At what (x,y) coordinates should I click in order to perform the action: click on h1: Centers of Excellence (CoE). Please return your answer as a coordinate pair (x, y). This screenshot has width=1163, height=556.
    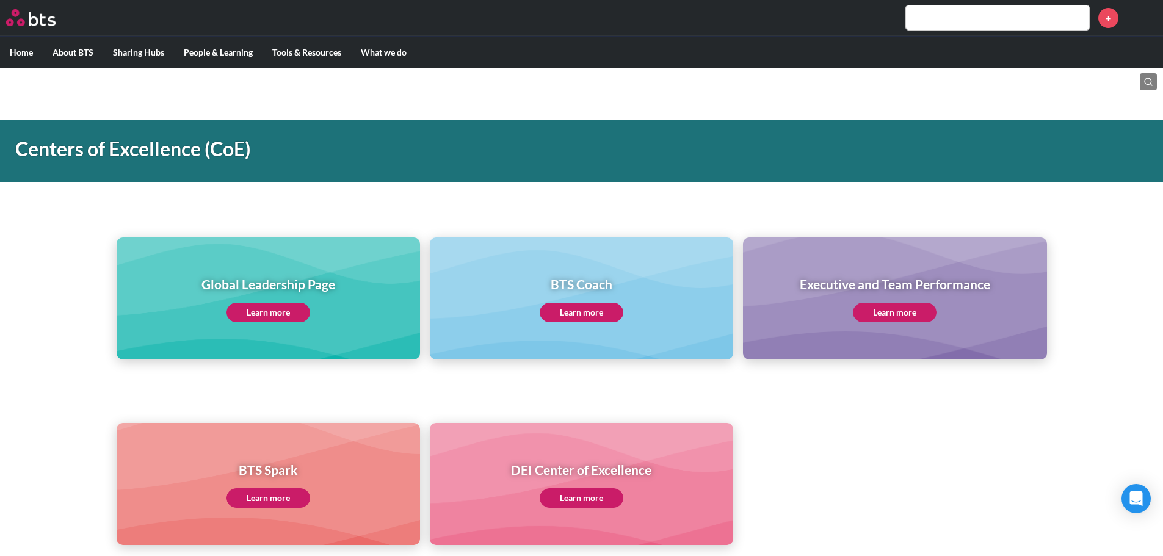
    Looking at the image, I should click on (412, 149).